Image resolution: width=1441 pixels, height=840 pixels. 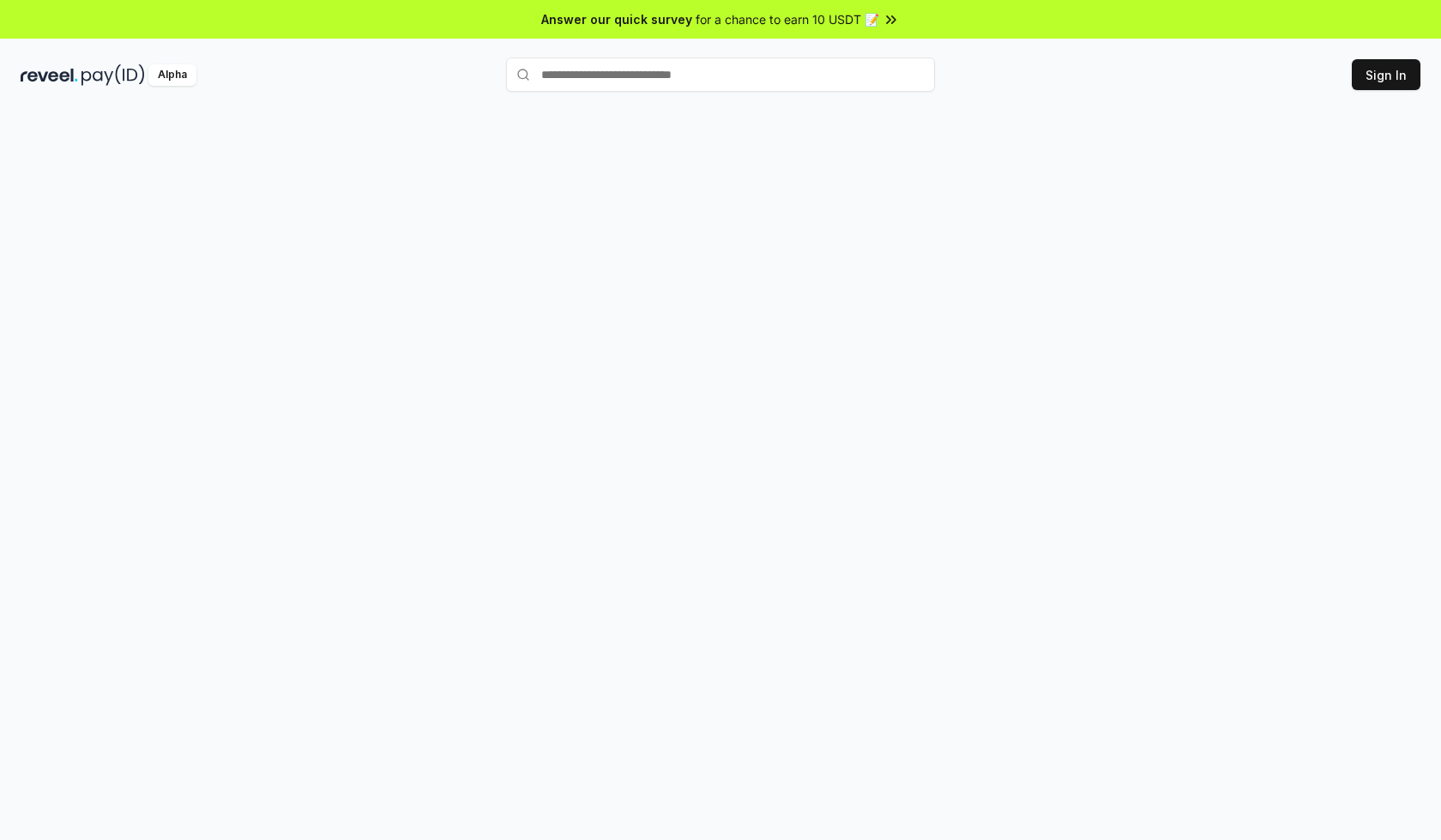 I want to click on span: Answer our quick survey, so click(x=616, y=19).